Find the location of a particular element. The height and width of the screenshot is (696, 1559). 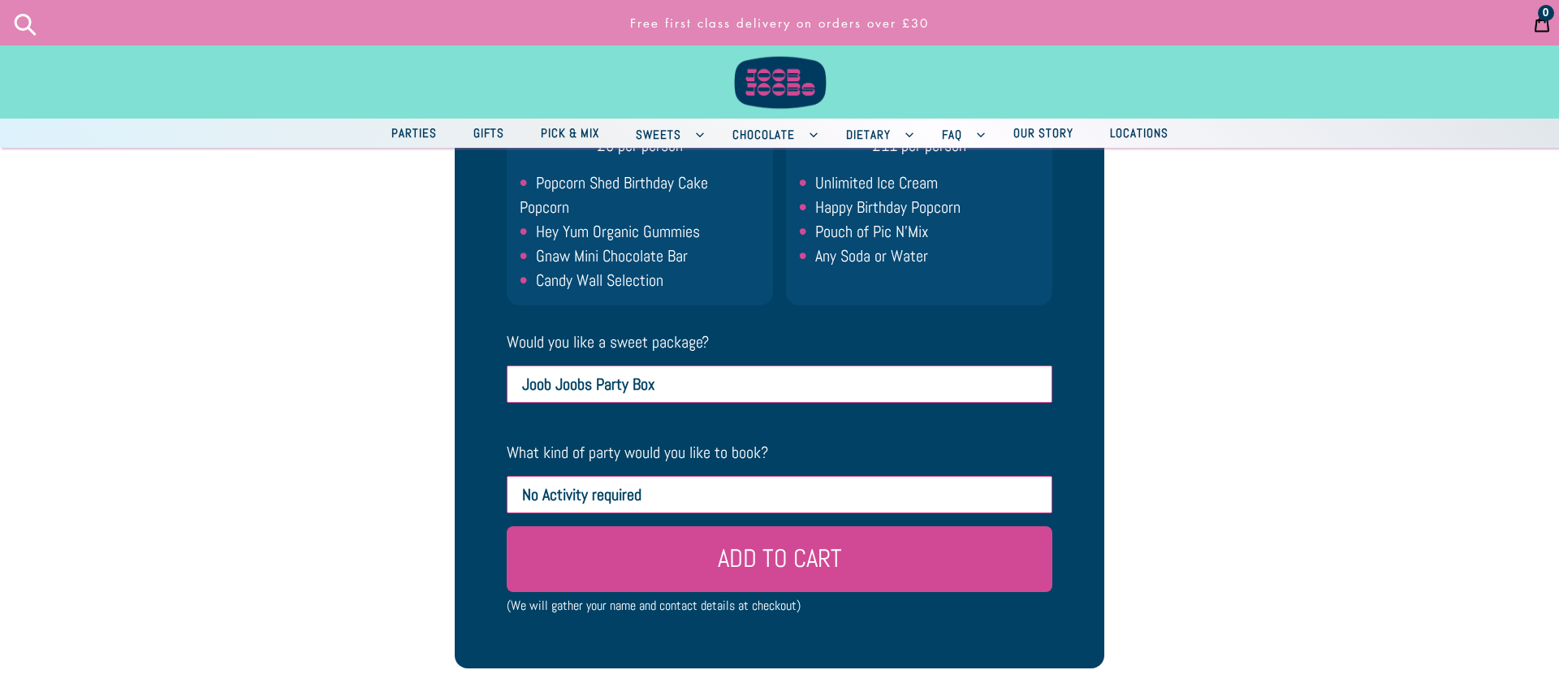

li: Pouch of Pic N'Mix is located at coordinates (919, 231).